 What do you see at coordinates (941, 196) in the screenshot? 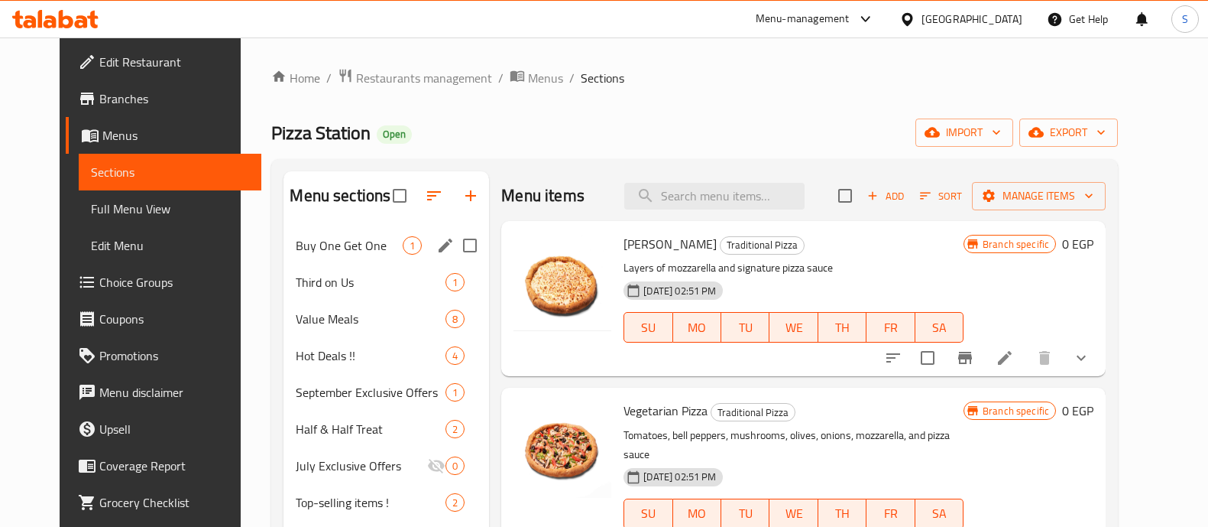
I see `button: Sort` at bounding box center [941, 196].